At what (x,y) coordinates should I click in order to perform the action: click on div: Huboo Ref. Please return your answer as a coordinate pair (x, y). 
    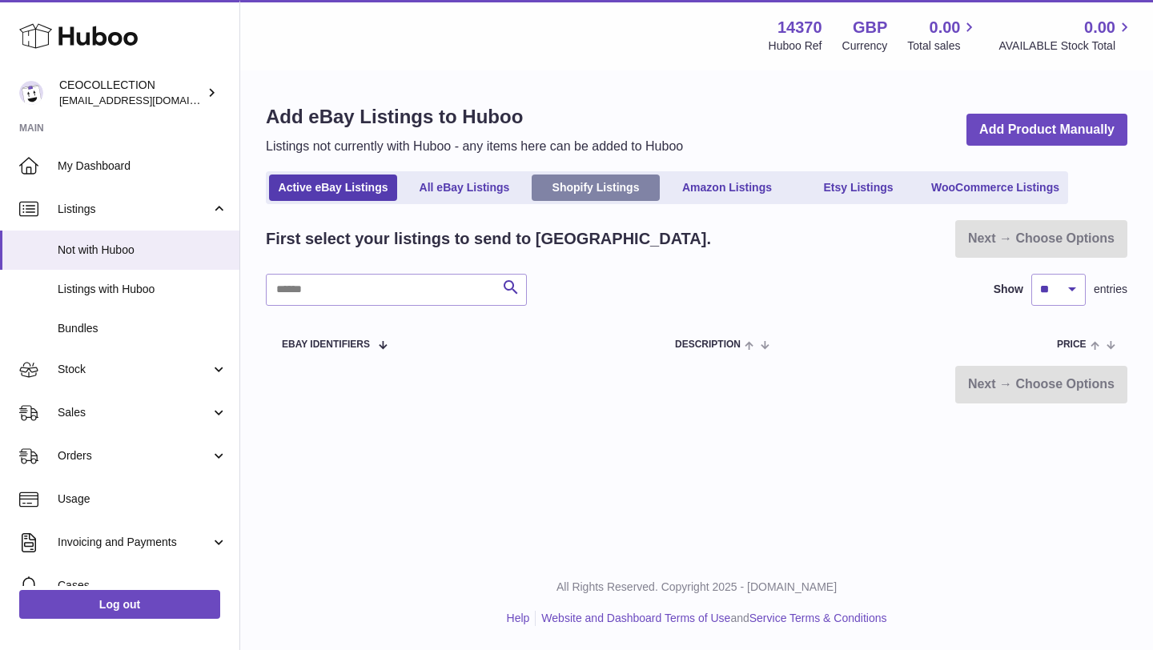
    Looking at the image, I should click on (795, 46).